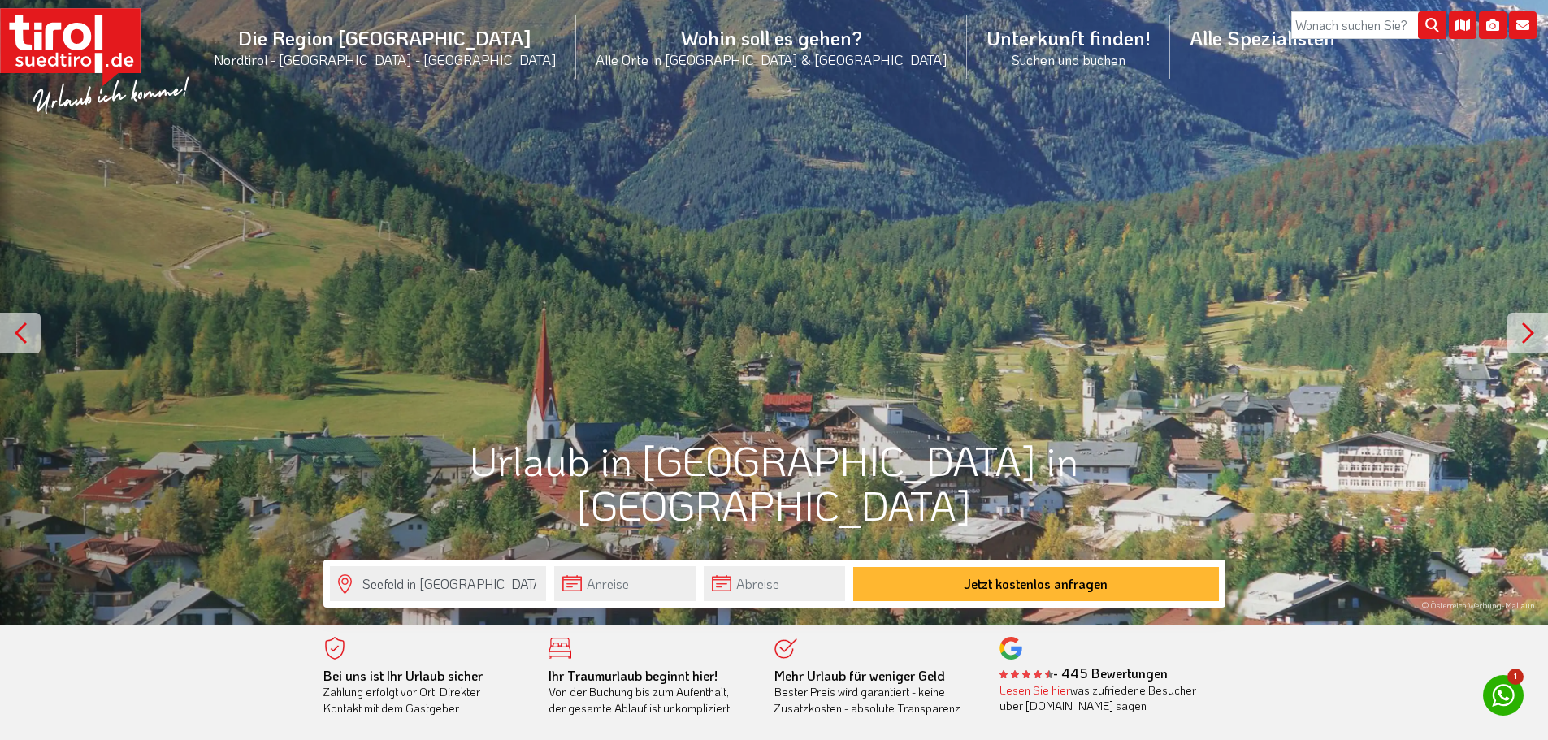 The image size is (1548, 740). Describe the element at coordinates (1036, 584) in the screenshot. I see `button: Jetzt kostenlos anfragen` at that location.